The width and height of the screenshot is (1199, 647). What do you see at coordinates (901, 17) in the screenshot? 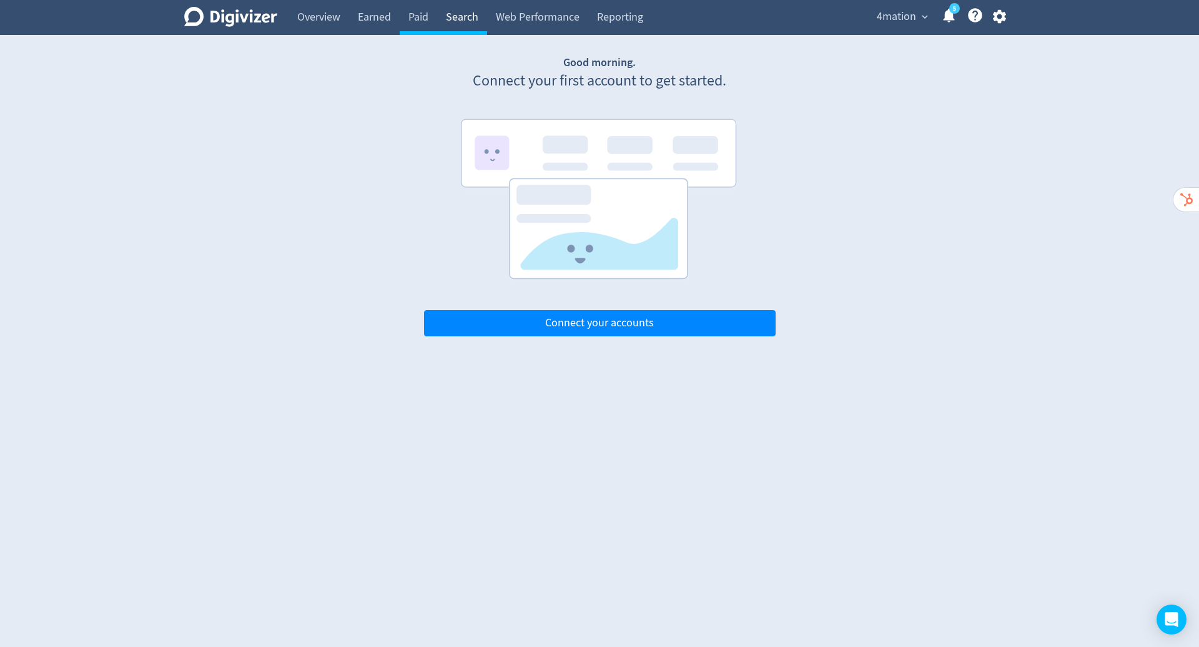
I see `button: 4mation` at bounding box center [901, 17].